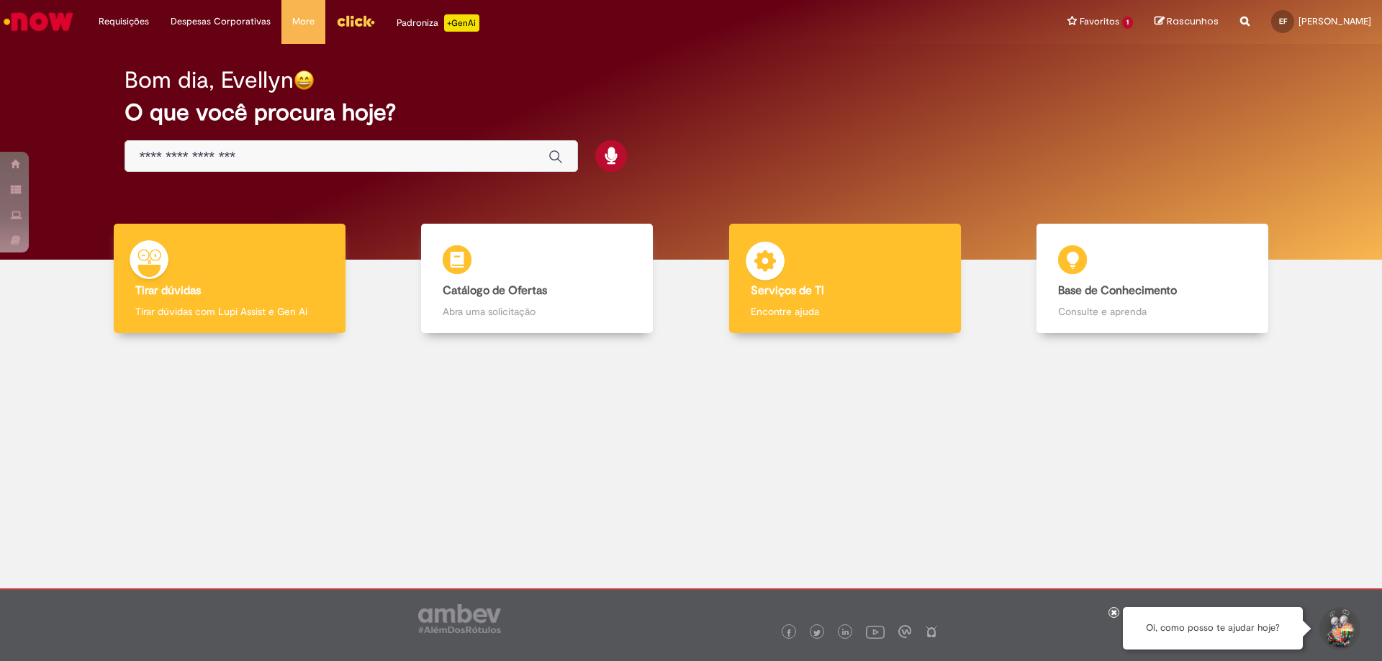 The image size is (1382, 661). Describe the element at coordinates (1213, 628) in the screenshot. I see `div: Oi, como posso te ajudar hoje?` at that location.